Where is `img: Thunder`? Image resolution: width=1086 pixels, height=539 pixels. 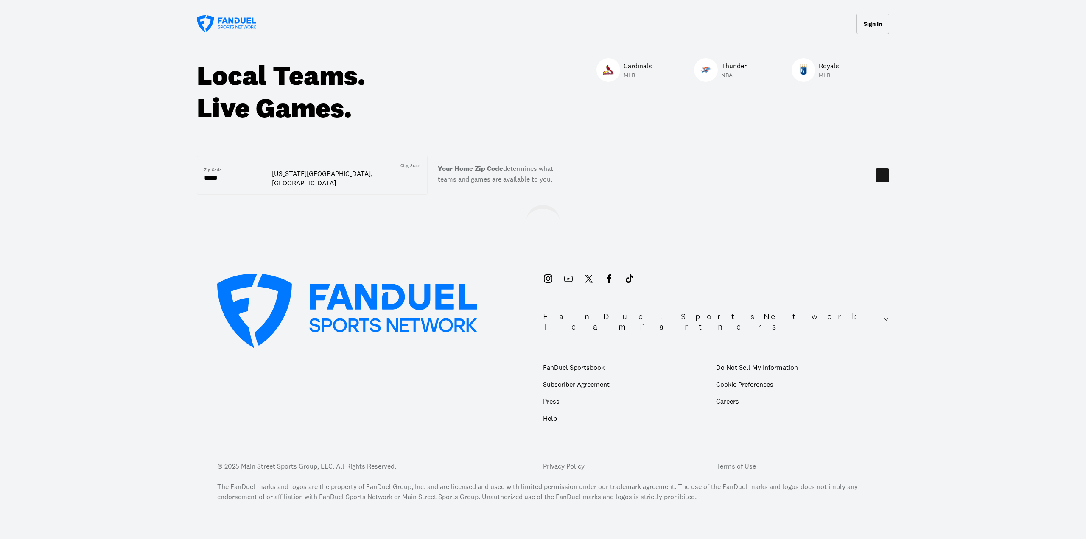
img: Thunder is located at coordinates (706, 70).